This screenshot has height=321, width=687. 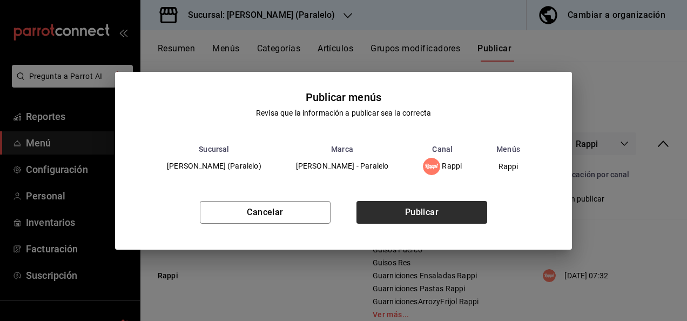 I want to click on th: Marca, so click(x=343, y=149).